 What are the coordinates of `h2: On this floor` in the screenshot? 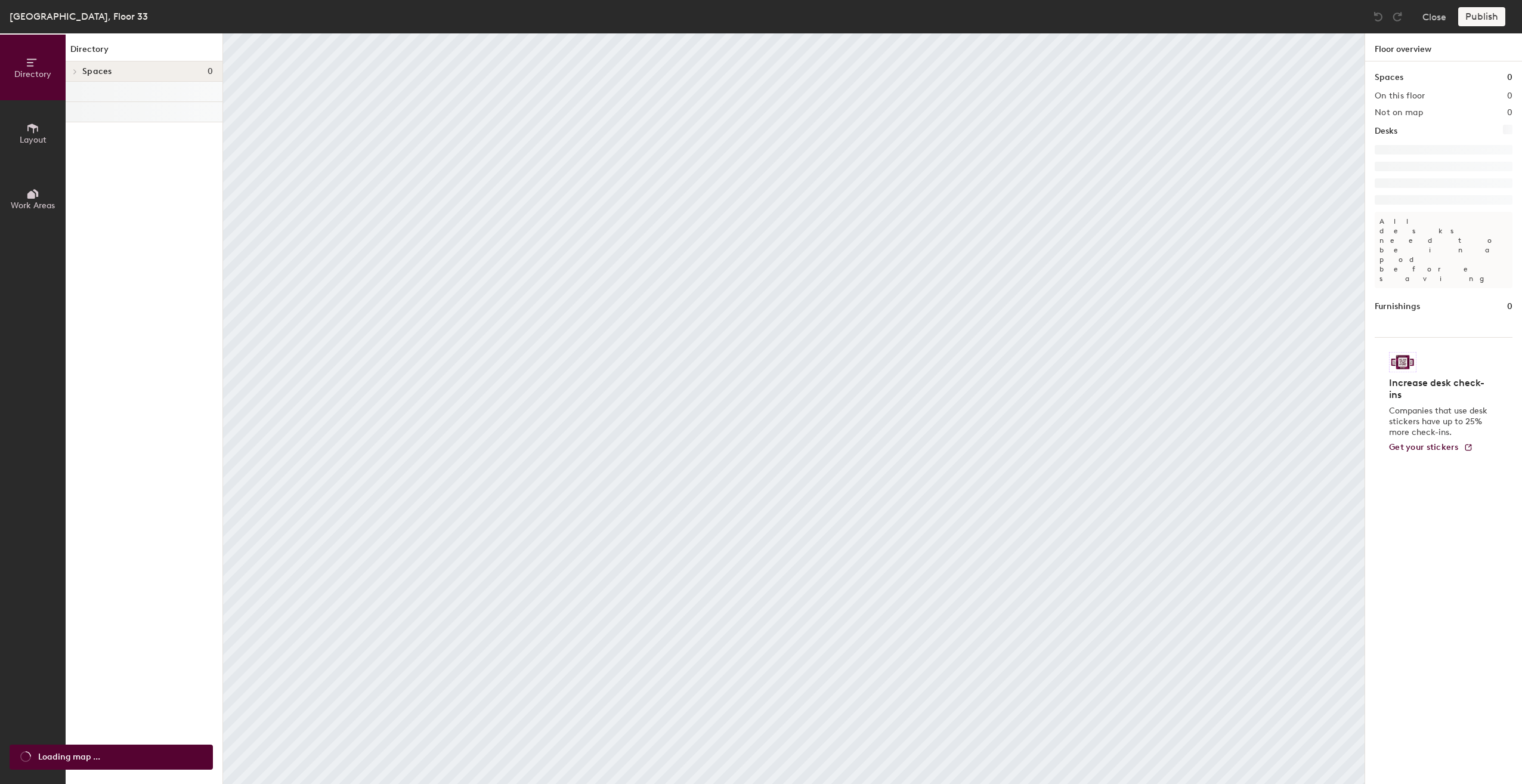 It's located at (1400, 96).